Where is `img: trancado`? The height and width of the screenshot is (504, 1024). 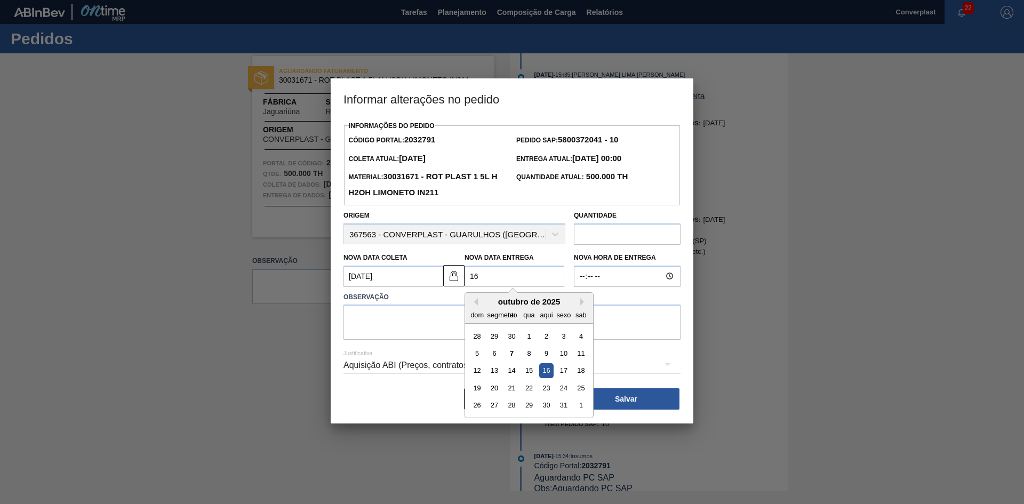 img: trancado is located at coordinates (454, 276).